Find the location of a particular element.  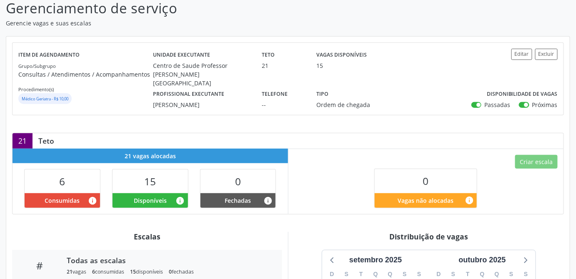

span: Disponíveis is located at coordinates (150, 201).